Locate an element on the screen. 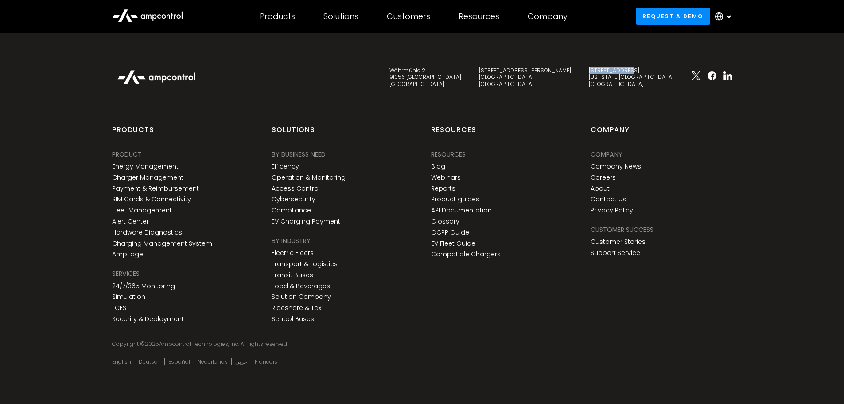 The width and height of the screenshot is (844, 404). a: Alert Center is located at coordinates (130, 221).